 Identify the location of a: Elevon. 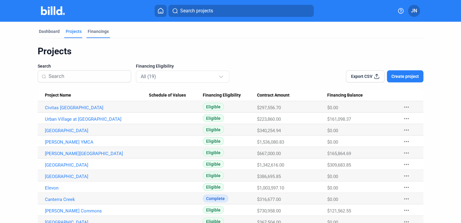
(97, 188).